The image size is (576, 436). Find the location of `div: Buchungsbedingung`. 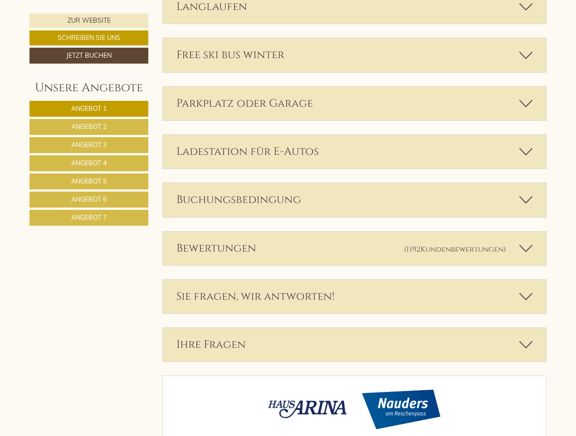

div: Buchungsbedingung is located at coordinates (355, 200).